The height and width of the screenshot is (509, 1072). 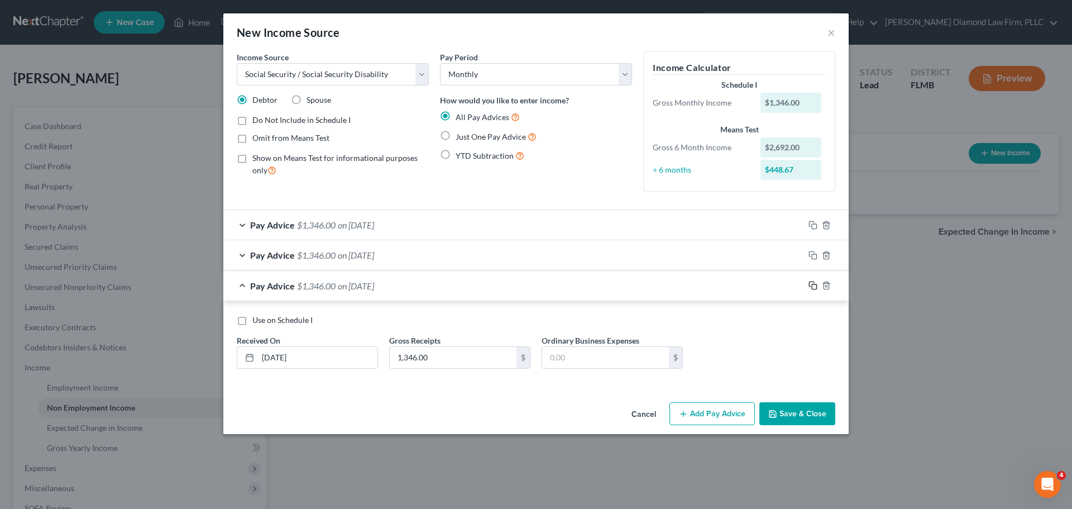 What do you see at coordinates (739, 85) in the screenshot?
I see `div: Schedule I` at bounding box center [739, 85].